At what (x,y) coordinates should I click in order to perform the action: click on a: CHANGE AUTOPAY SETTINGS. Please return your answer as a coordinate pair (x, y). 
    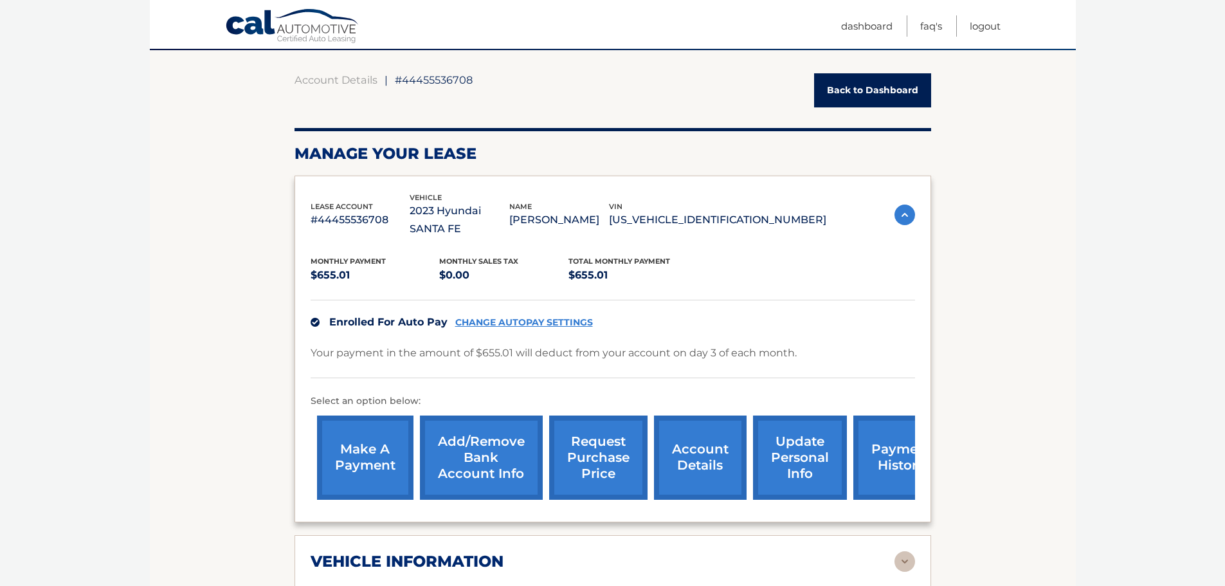
    Looking at the image, I should click on (524, 322).